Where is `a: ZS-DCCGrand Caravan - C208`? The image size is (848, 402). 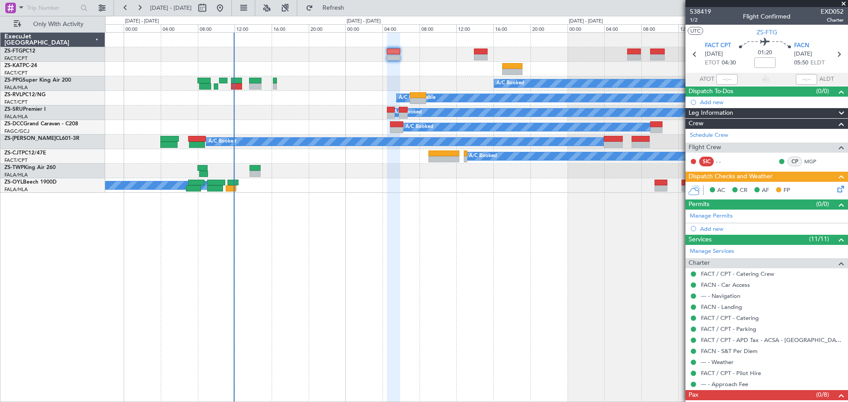
a: ZS-DCCGrand Caravan - C208 is located at coordinates (41, 124).